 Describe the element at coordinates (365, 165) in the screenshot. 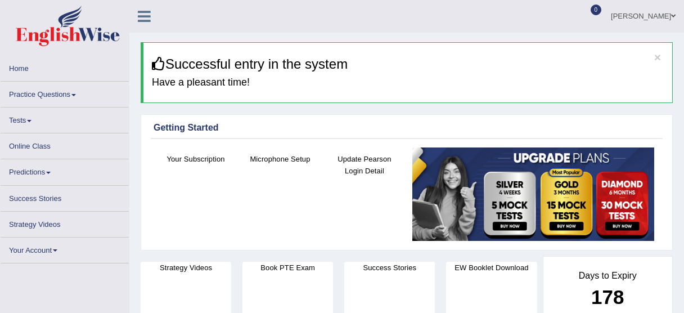

I see `h4: Update Pearson Login Detail` at that location.